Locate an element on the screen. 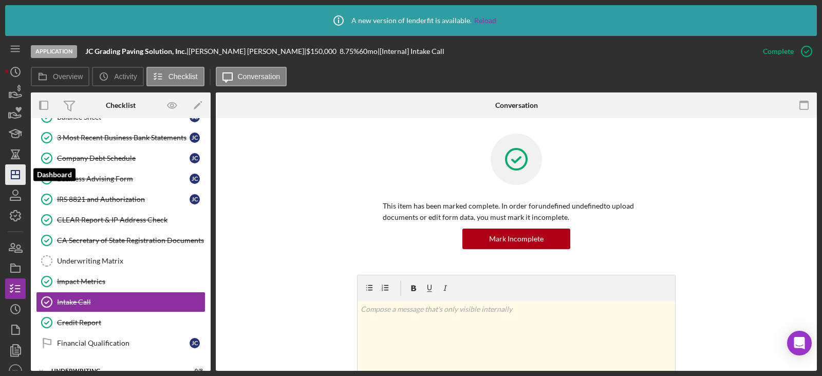 The width and height of the screenshot is (822, 376). label: Activity is located at coordinates (125, 77).